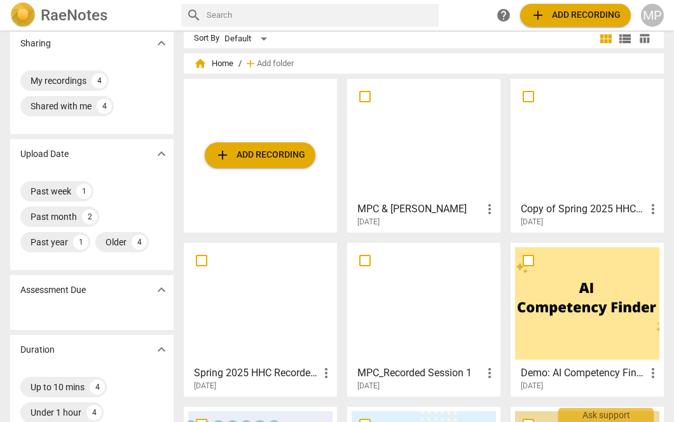 Image resolution: width=674 pixels, height=422 pixels. Describe the element at coordinates (606, 39) in the screenshot. I see `button: Tile view` at that location.